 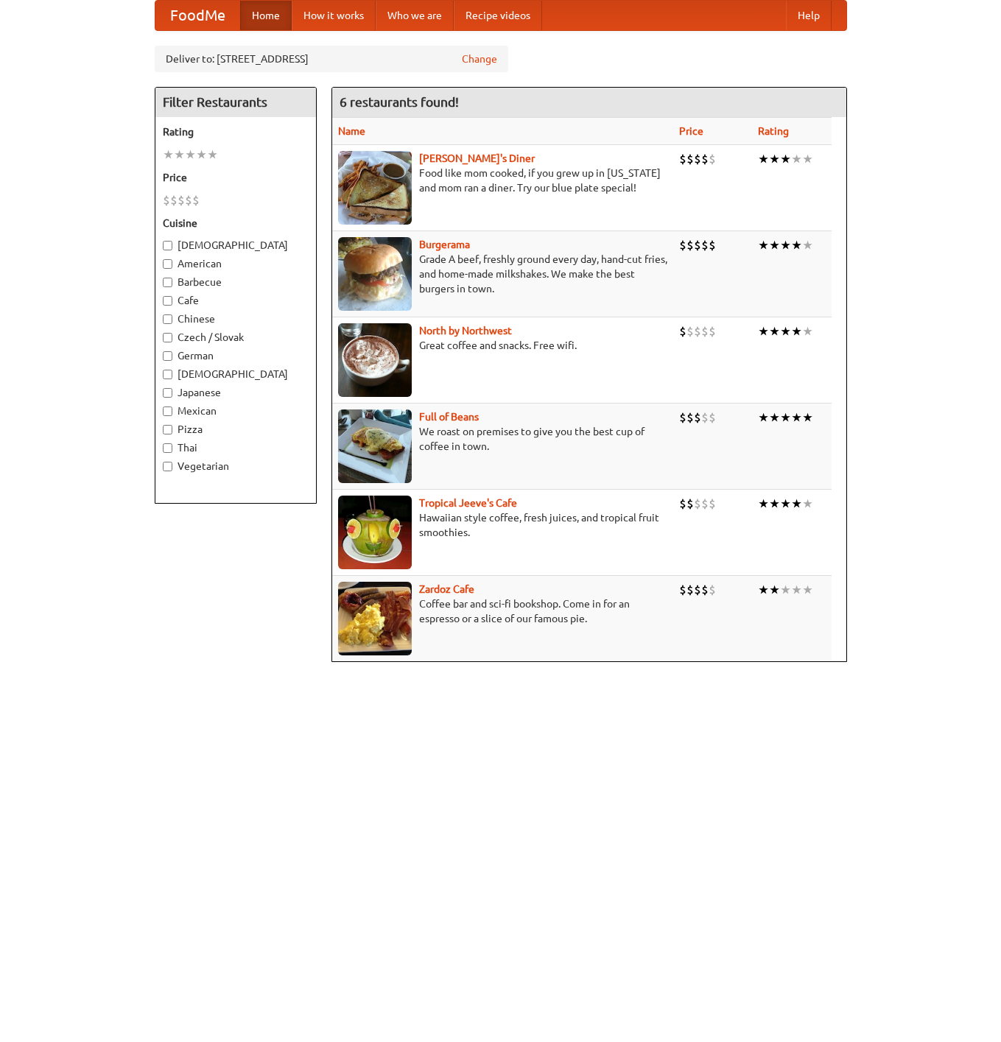 What do you see at coordinates (167, 411) in the screenshot?
I see `input: Mexican` at bounding box center [167, 411].